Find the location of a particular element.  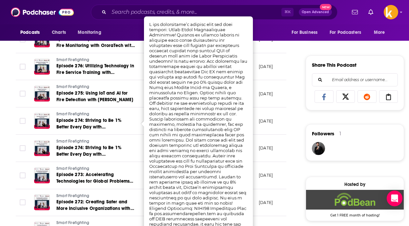

div: Open Intercom Messenger is located at coordinates (394, 198).